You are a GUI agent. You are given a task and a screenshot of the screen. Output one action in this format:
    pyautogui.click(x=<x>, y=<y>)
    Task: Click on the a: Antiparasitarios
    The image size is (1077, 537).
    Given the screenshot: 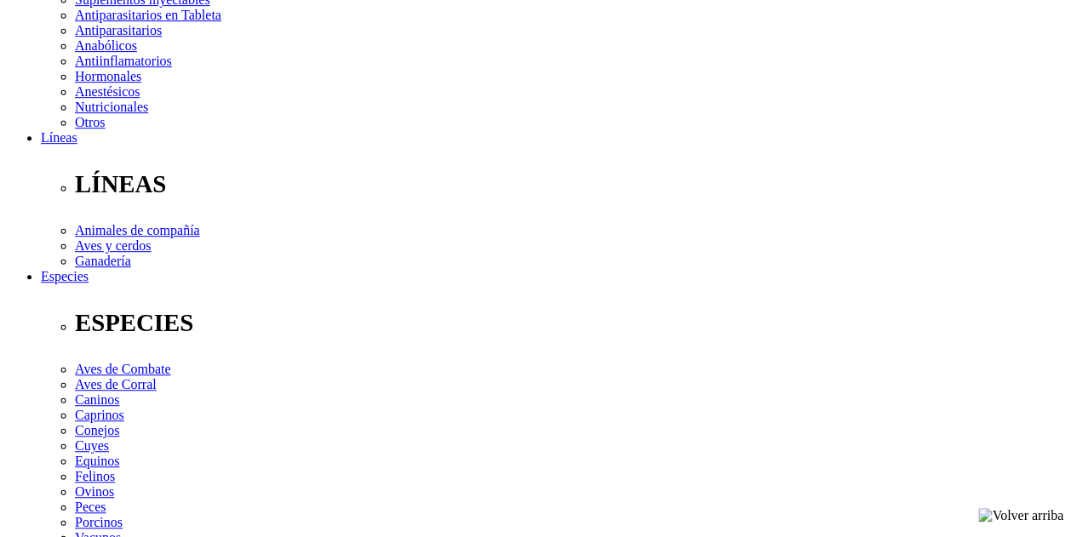 What is the action you would take?
    pyautogui.click(x=118, y=30)
    